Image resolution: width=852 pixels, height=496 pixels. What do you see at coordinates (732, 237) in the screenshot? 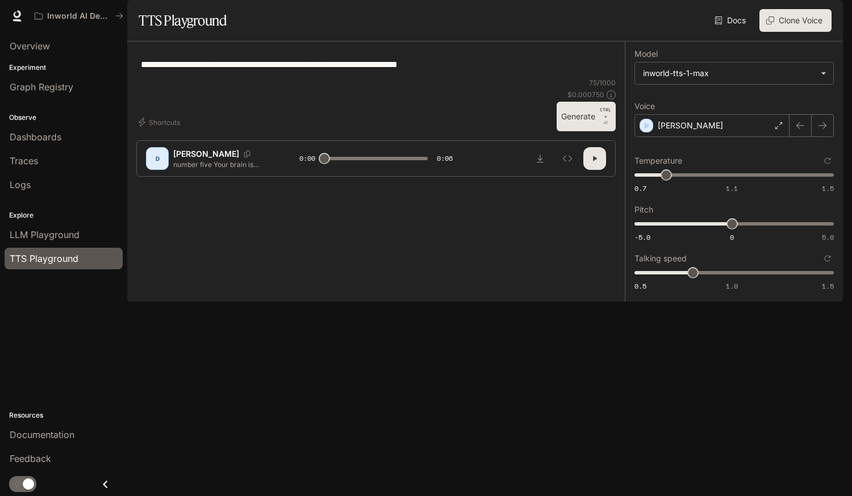
I see `span: 0` at bounding box center [732, 237].